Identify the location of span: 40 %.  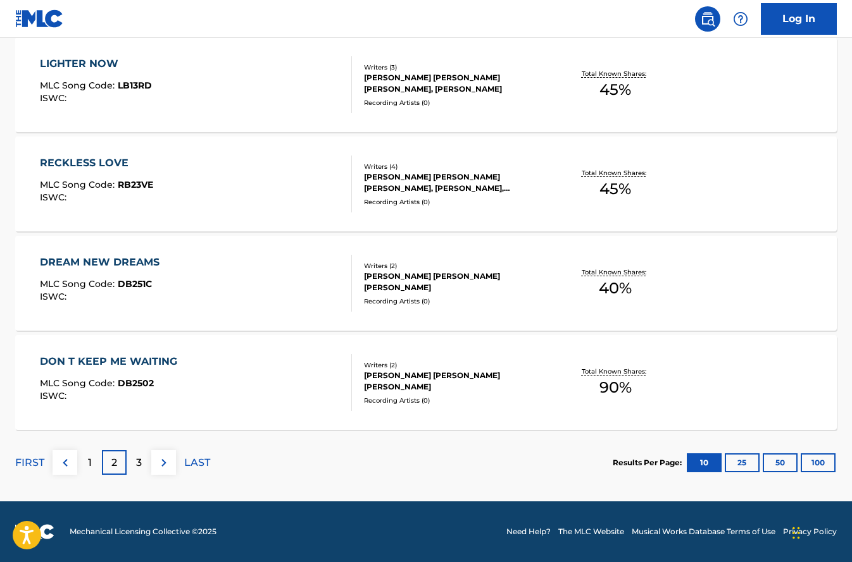
(615, 289).